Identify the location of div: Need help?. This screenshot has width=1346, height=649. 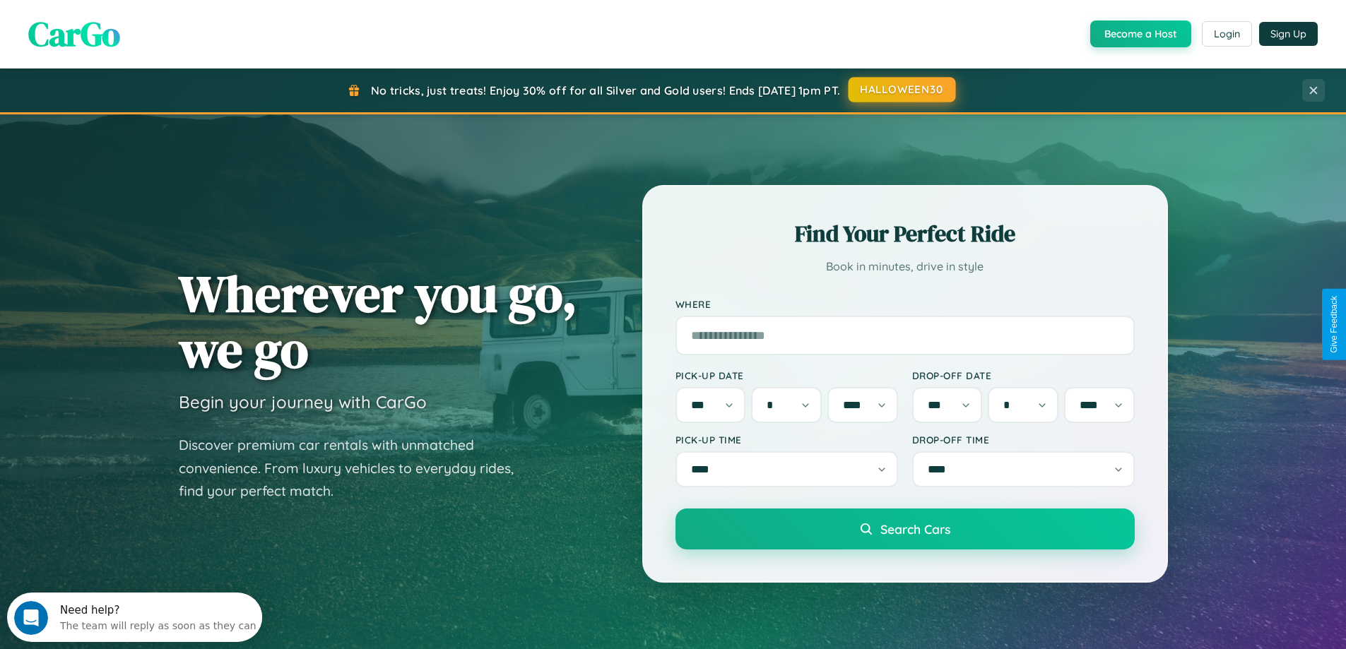
(151, 18).